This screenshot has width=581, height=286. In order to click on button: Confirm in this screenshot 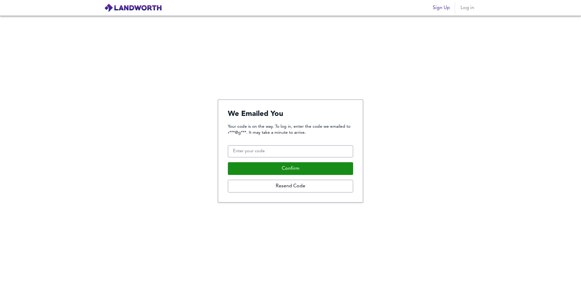, I will do `click(291, 169)`.